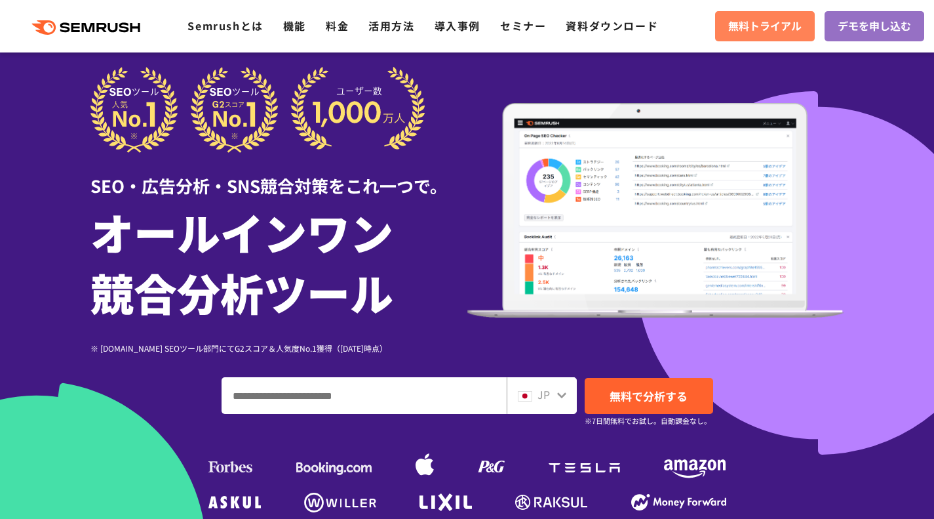  Describe the element at coordinates (364, 395) in the screenshot. I see `input: ドメイン、キーワードまたはURLを入力してください` at that location.